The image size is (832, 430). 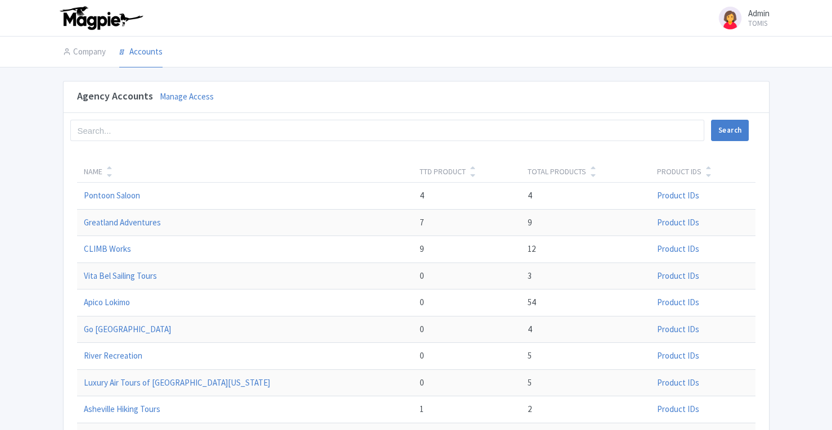 What do you see at coordinates (467, 223) in the screenshot?
I see `td: 7` at bounding box center [467, 223].